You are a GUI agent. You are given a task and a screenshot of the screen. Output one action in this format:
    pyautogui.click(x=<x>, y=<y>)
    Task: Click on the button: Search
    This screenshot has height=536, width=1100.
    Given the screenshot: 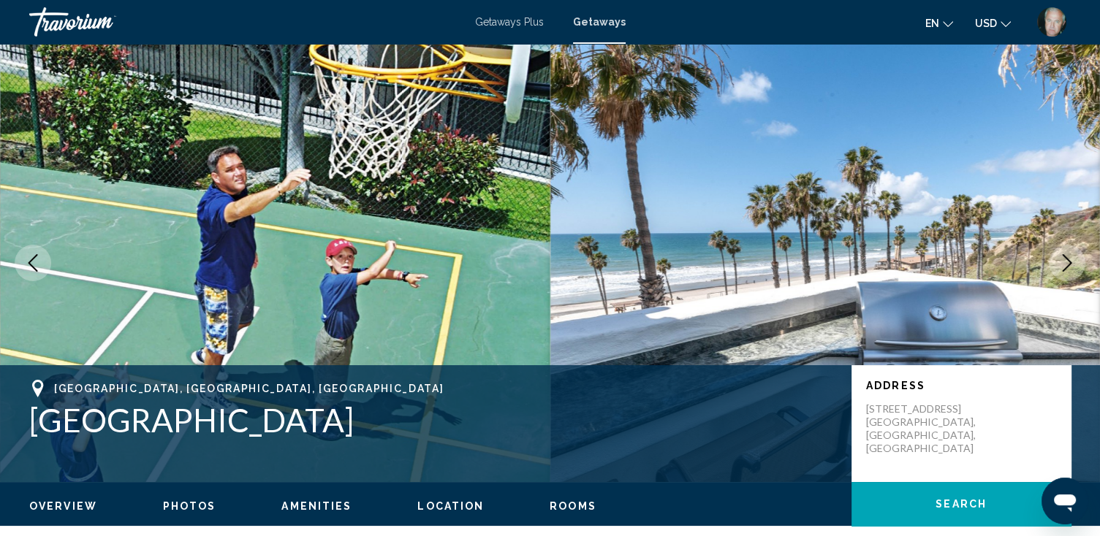 What is the action you would take?
    pyautogui.click(x=961, y=504)
    